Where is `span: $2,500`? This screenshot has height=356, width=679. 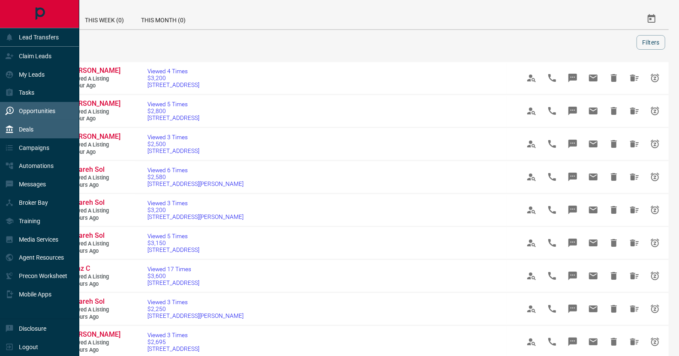
span: $2,500 is located at coordinates (173, 144).